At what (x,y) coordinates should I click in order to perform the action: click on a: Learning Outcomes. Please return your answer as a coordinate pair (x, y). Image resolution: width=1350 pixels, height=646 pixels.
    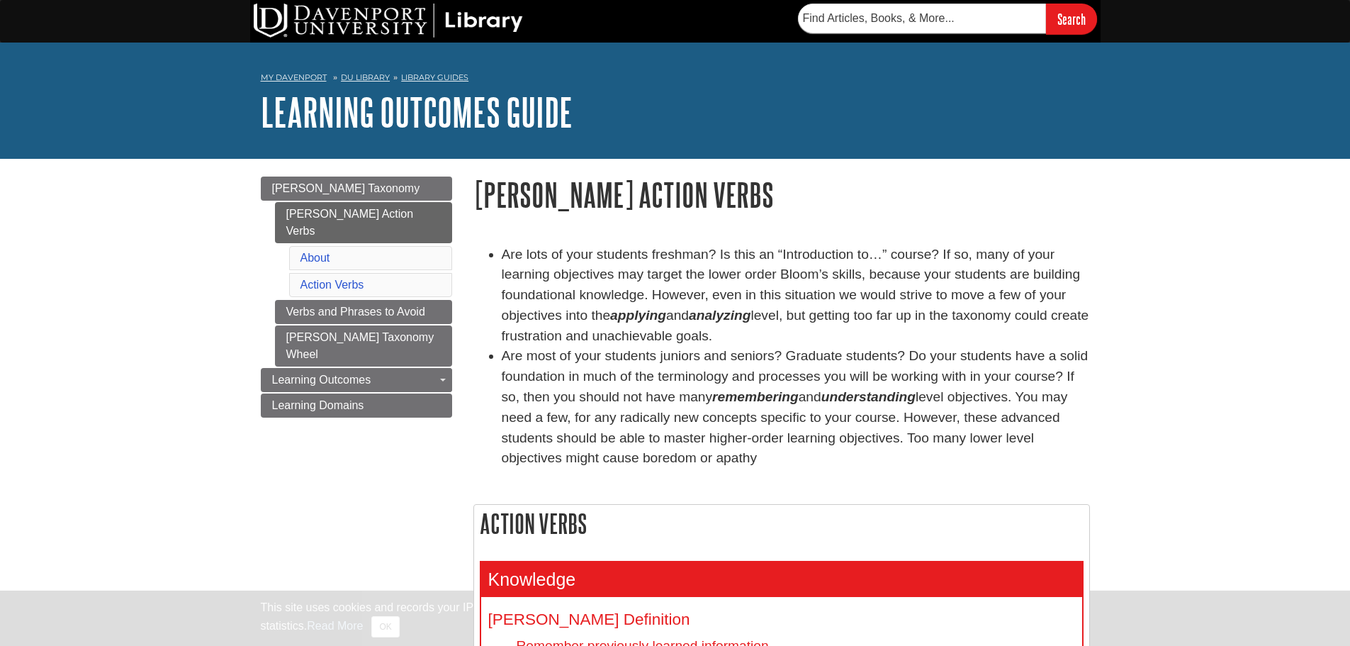
    Looking at the image, I should click on (356, 380).